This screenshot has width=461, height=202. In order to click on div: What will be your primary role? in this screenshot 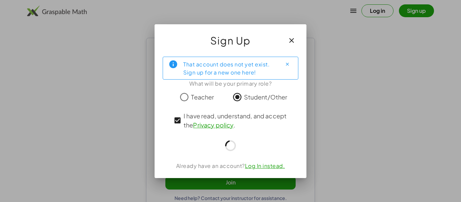, I will do `click(230, 84)`.